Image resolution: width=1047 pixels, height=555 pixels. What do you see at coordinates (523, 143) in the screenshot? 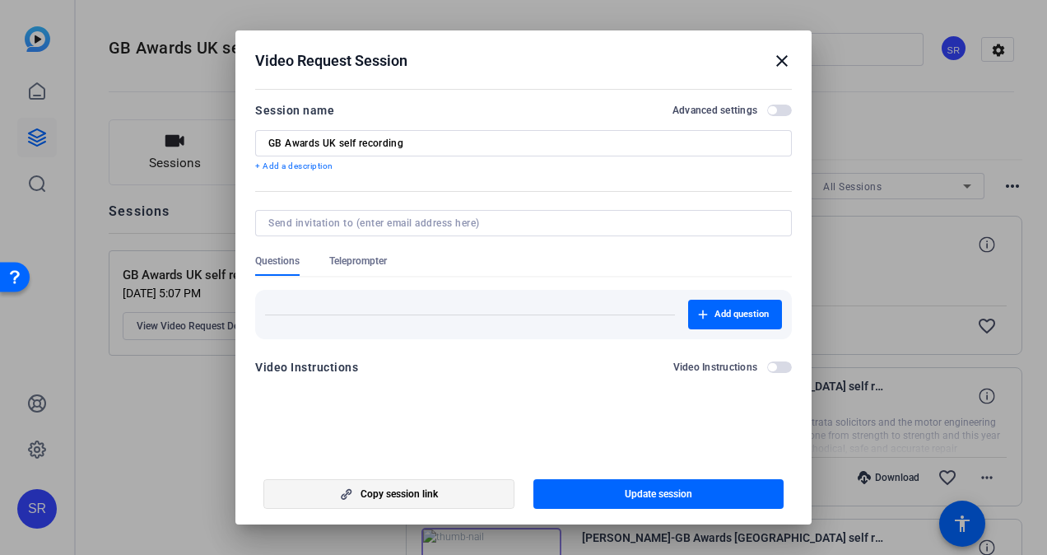
I see `input: Enter Session Name` at bounding box center [523, 143].